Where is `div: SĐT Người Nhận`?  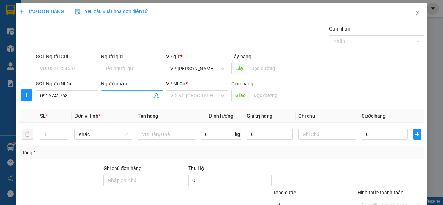 div: SĐT Người Nhận is located at coordinates (67, 83).